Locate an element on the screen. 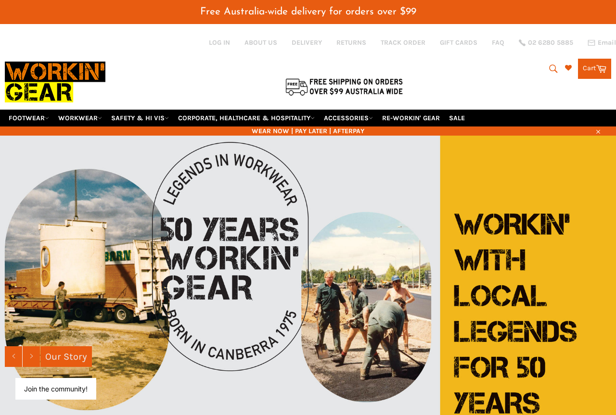  span: 02 6280 5885 is located at coordinates (550, 43).